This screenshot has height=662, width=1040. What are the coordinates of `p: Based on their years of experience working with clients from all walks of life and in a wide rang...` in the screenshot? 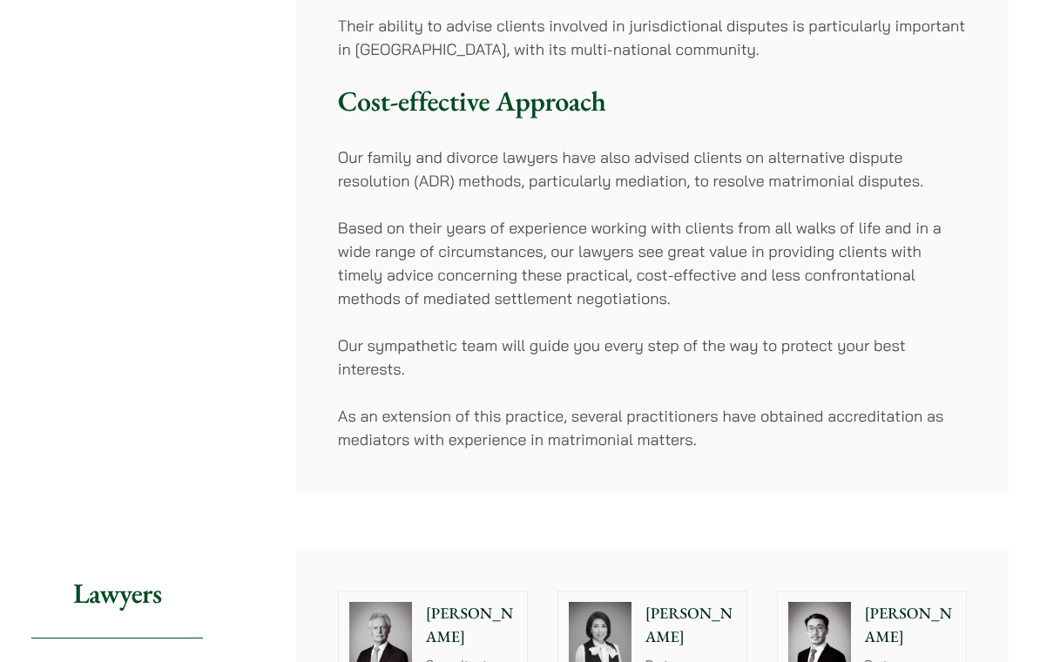 It's located at (652, 263).